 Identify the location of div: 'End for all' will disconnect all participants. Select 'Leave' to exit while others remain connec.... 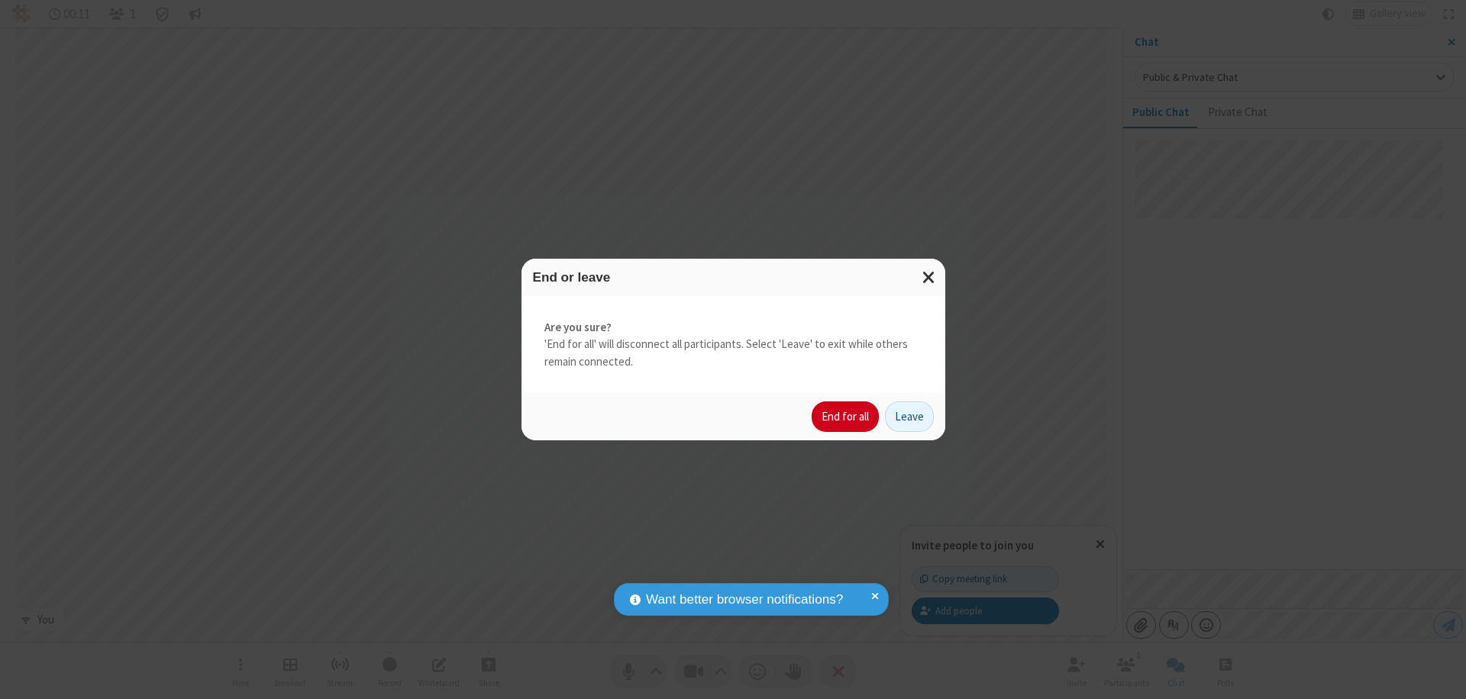
(733, 345).